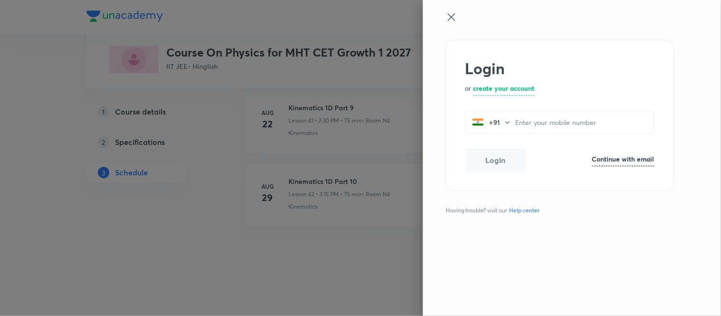 Image resolution: width=721 pixels, height=316 pixels. Describe the element at coordinates (495, 211) in the screenshot. I see `span: Having trouble? visit our` at that location.